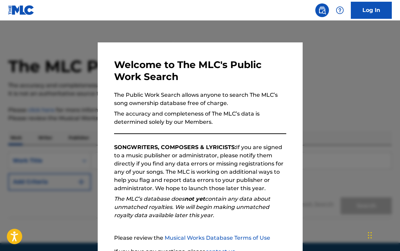 The image size is (400, 251). I want to click on img: MLC Logo, so click(21, 10).